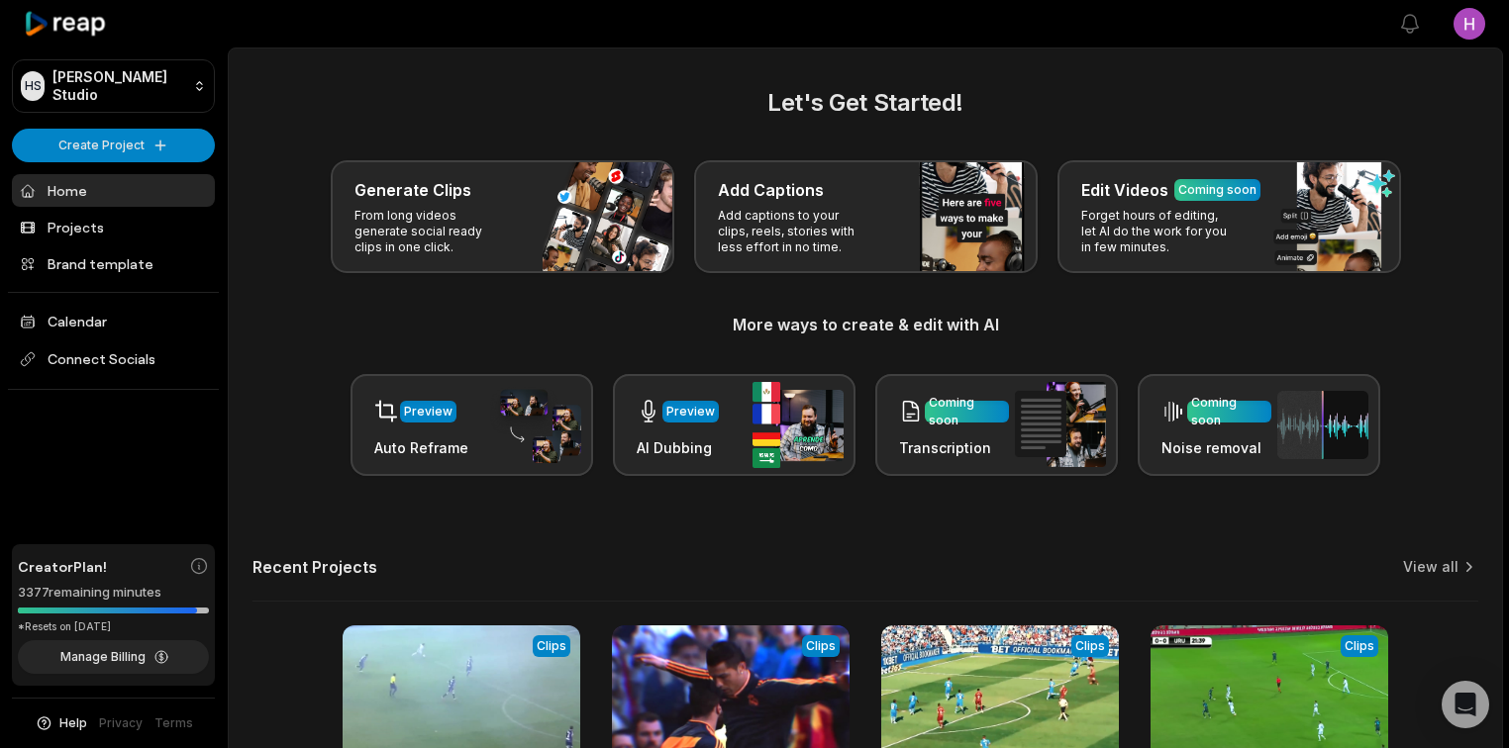 Image resolution: width=1509 pixels, height=748 pixels. I want to click on p: Forget hours of editing, let AI do the work for you in few minutes., so click(1157, 232).